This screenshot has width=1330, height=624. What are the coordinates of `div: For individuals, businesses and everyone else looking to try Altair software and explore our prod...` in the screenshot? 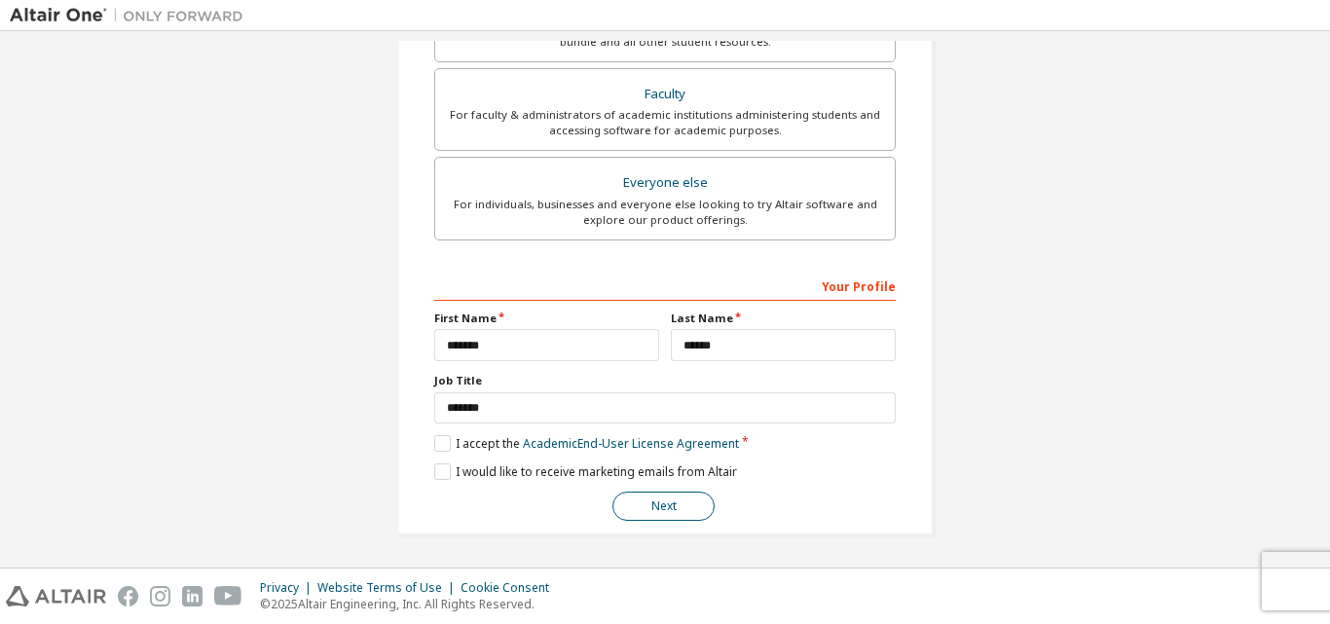 It's located at (665, 212).